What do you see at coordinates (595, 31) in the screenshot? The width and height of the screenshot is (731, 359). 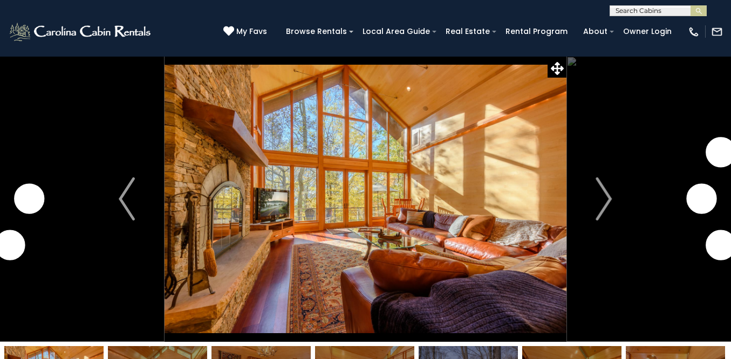 I see `a: About` at bounding box center [595, 31].